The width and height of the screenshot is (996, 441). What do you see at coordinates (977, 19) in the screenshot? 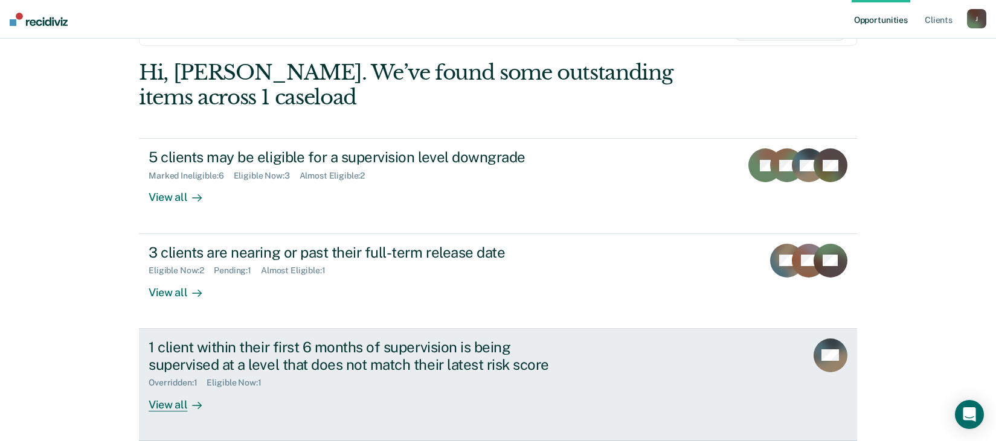
I see `button: J` at bounding box center [977, 19].